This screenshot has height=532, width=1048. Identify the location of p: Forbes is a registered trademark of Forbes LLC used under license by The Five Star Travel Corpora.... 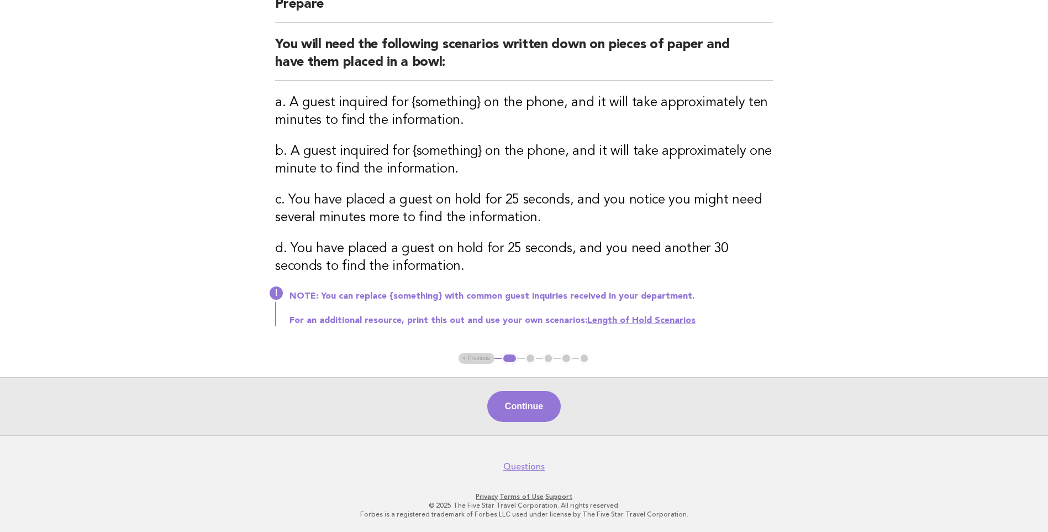
(524, 514).